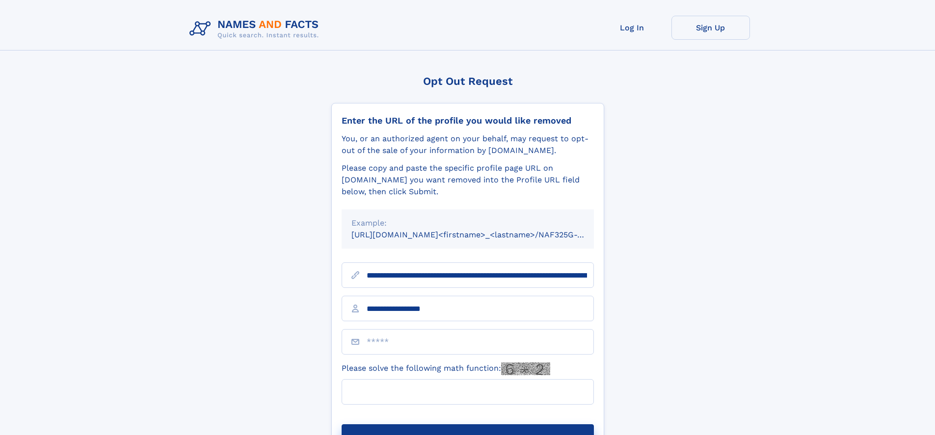 The image size is (935, 435). Describe the element at coordinates (711, 27) in the screenshot. I see `a: Sign Up` at that location.